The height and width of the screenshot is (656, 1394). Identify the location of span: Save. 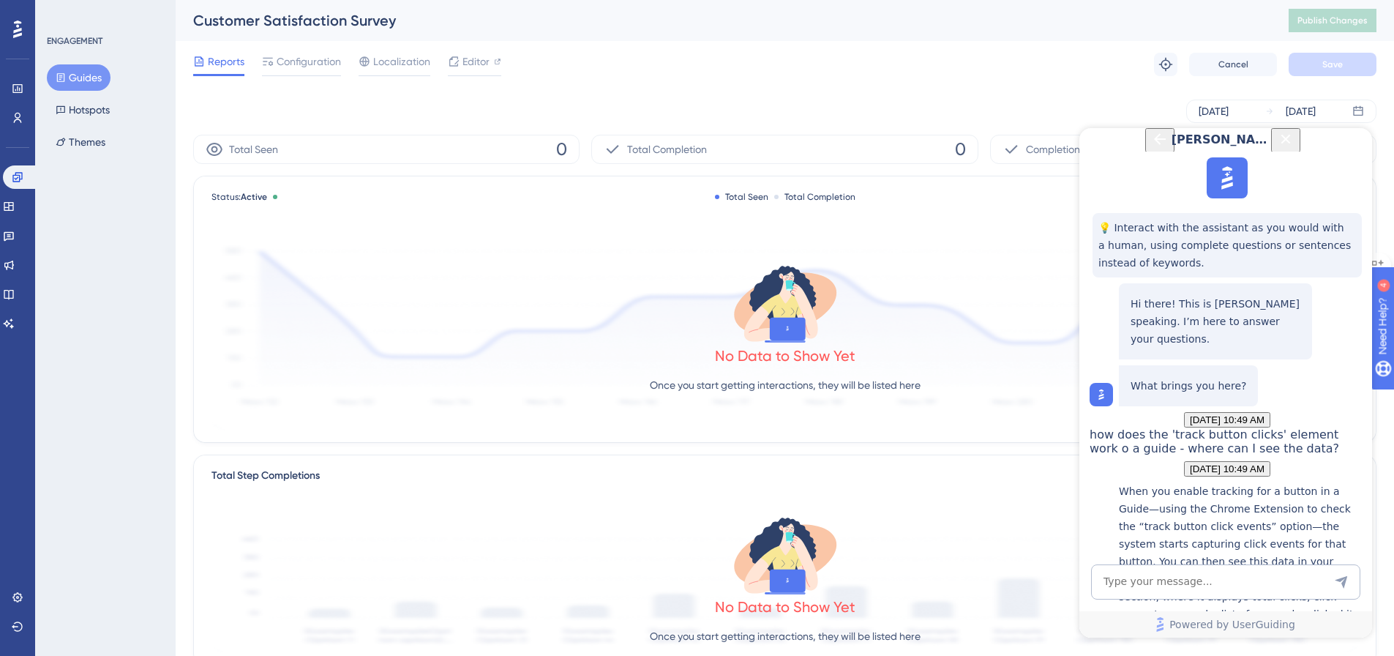
(1333, 64).